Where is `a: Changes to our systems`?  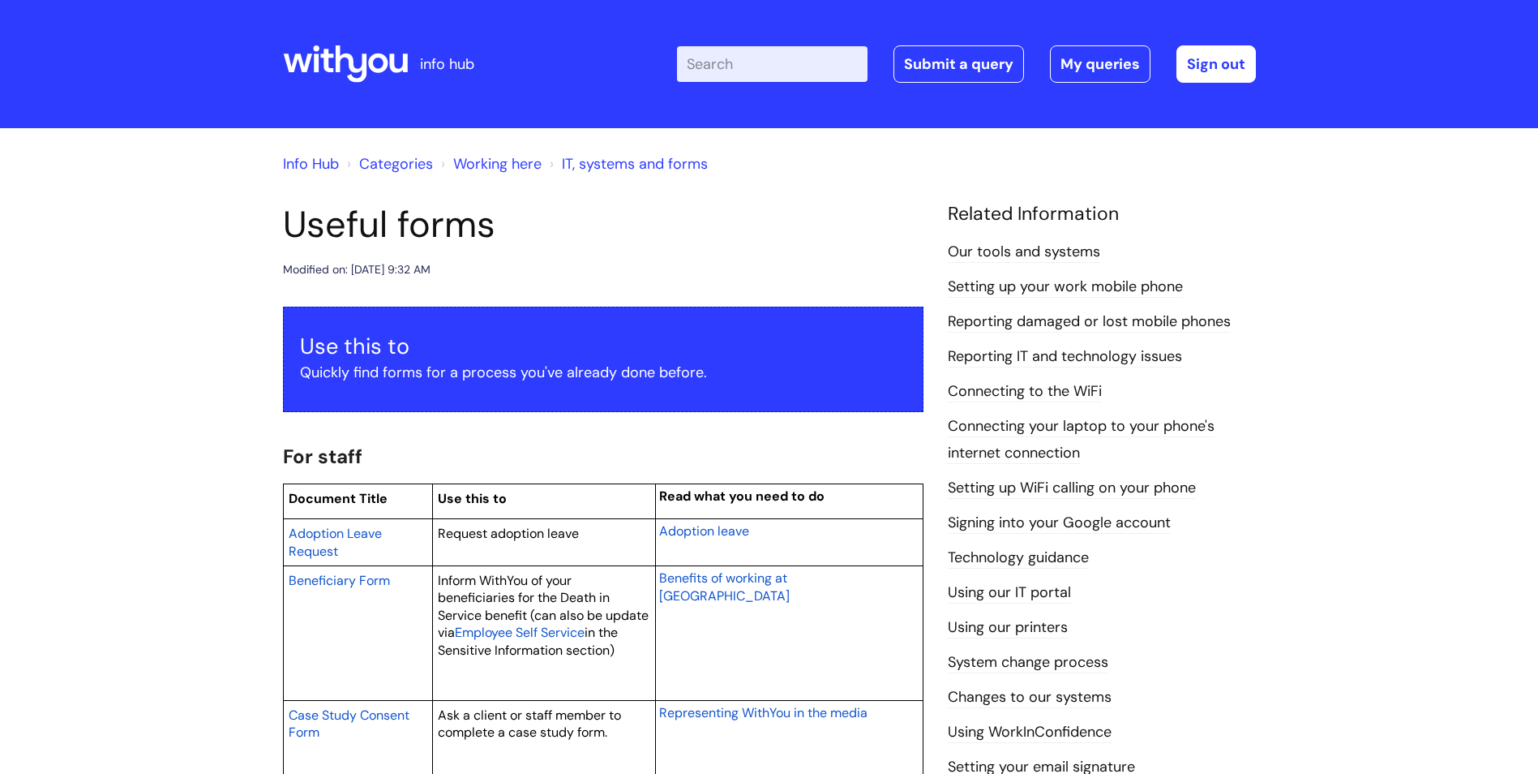
a: Changes to our systems is located at coordinates (1030, 697).